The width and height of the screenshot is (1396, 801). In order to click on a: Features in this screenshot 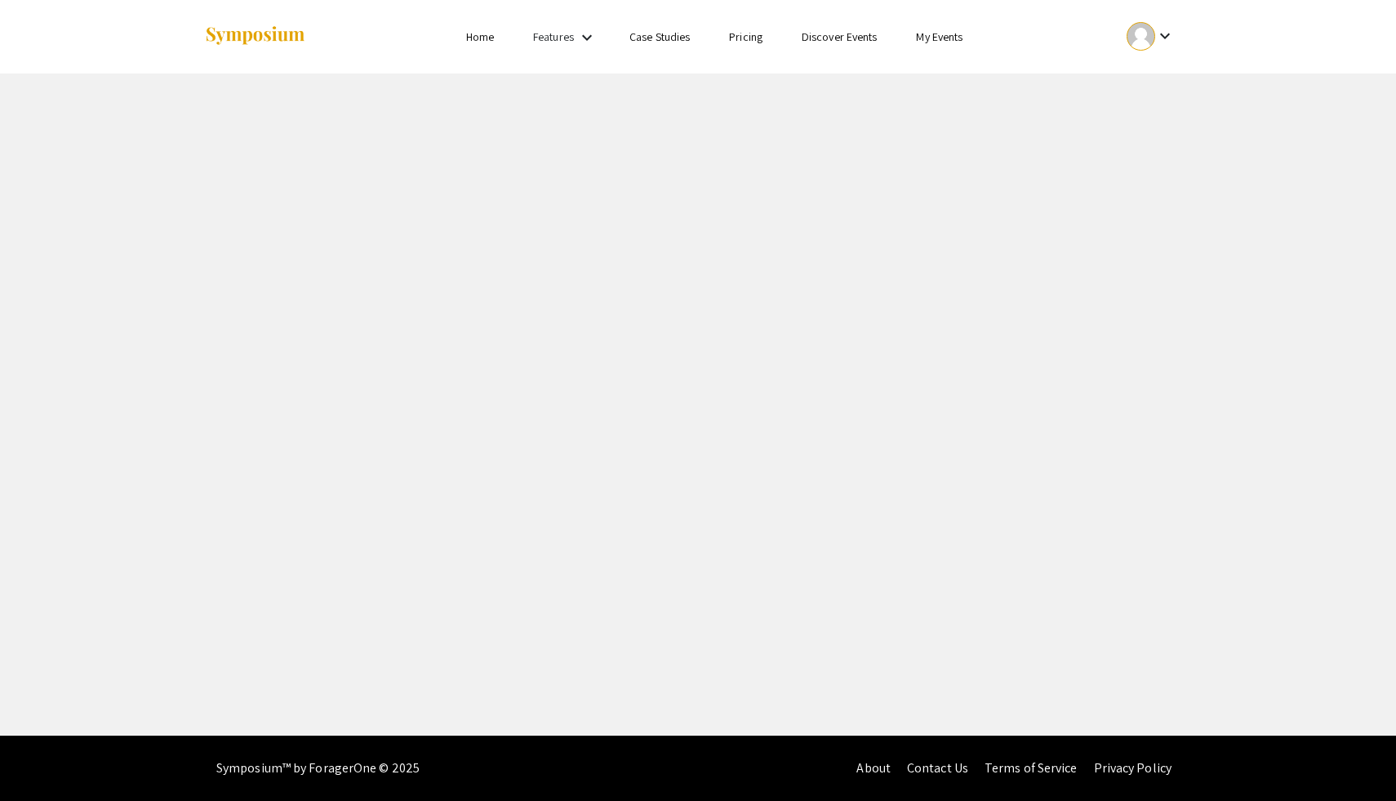, I will do `click(554, 37)`.